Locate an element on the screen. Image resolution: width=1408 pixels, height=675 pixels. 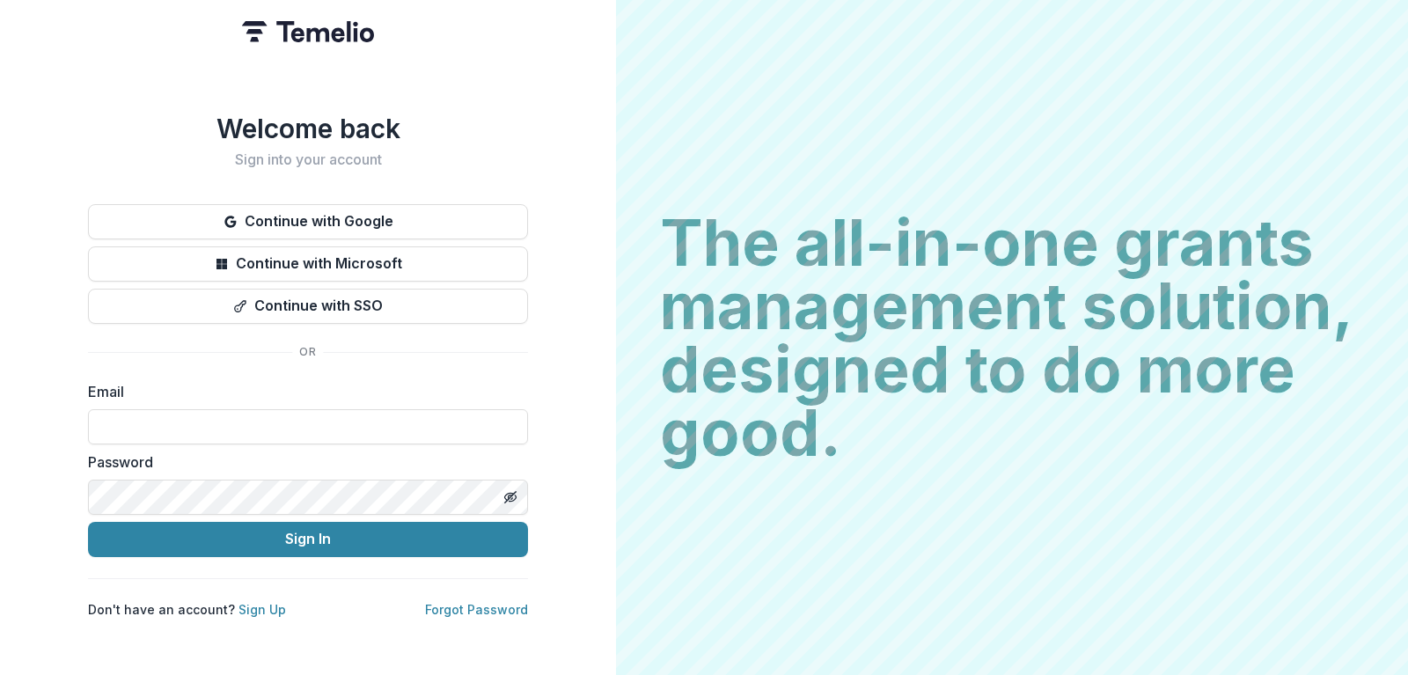
button: Continue with Microsoft is located at coordinates (308, 264).